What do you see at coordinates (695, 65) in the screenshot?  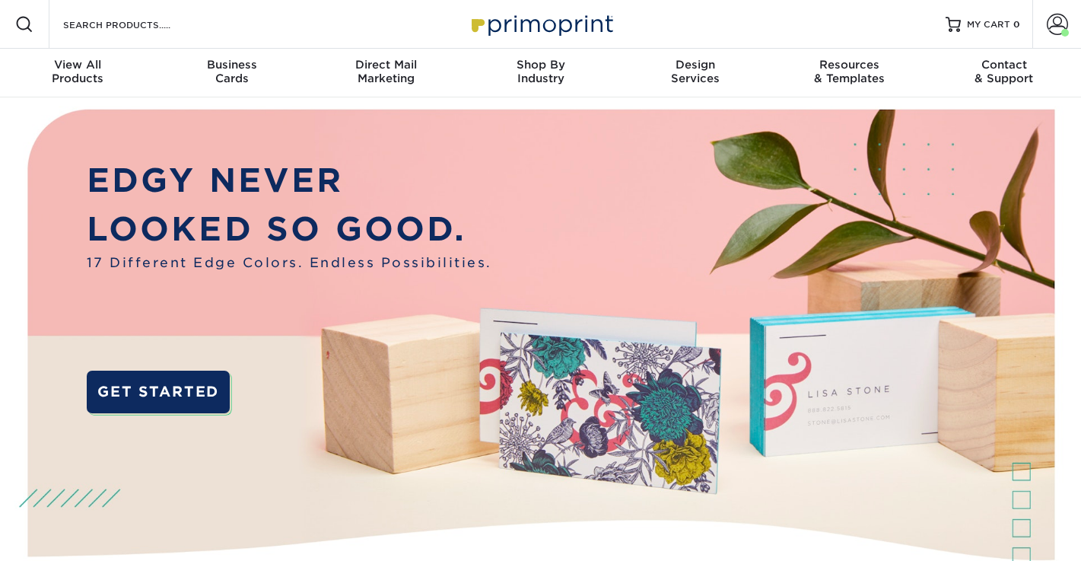 I see `span: Design` at bounding box center [695, 65].